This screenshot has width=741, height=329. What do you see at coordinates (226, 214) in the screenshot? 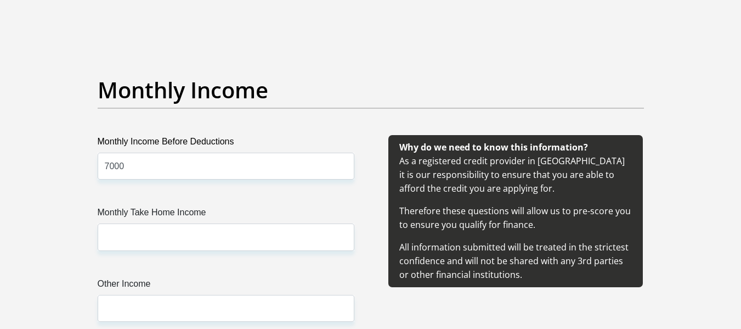
I see `label: Monthly Take Home Income` at bounding box center [226, 214].